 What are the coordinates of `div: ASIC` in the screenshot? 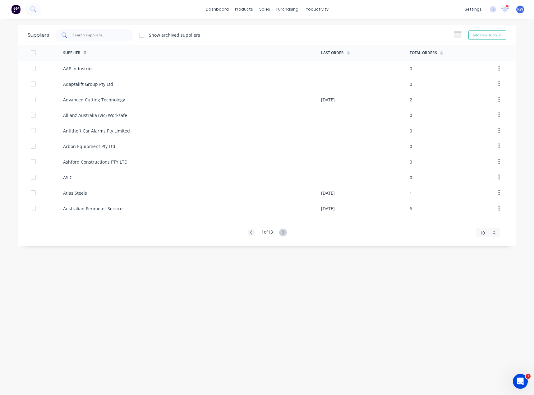 It's located at (68, 177).